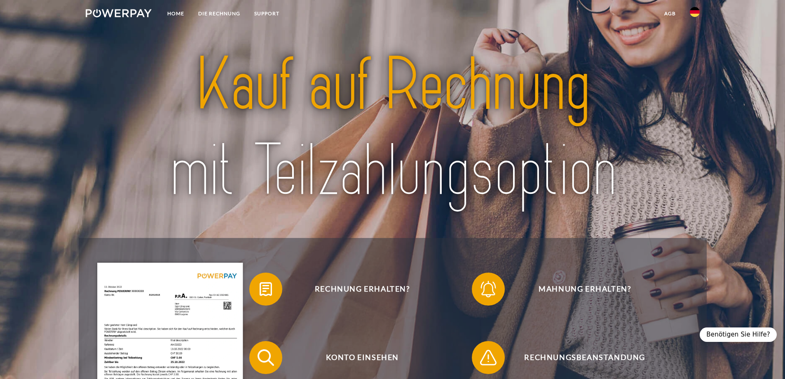  Describe the element at coordinates (488, 357) in the screenshot. I see `img: qb_warning.svg` at that location.